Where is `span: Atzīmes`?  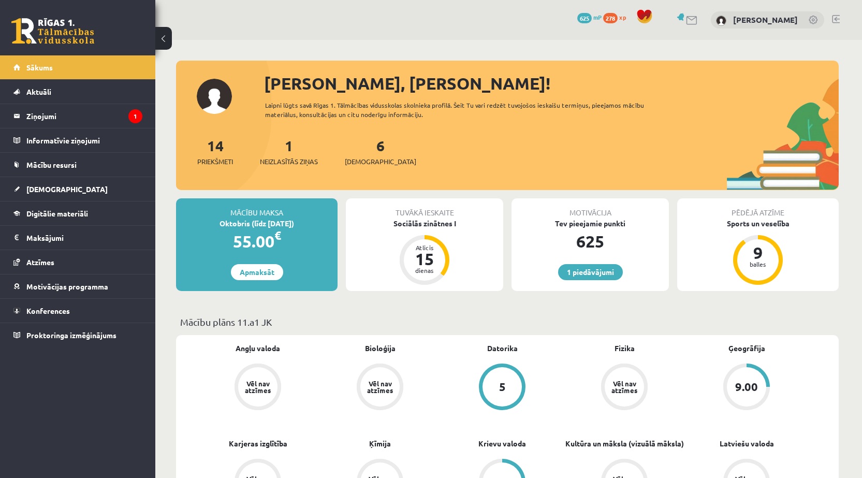 span: Atzīmes is located at coordinates (40, 262).